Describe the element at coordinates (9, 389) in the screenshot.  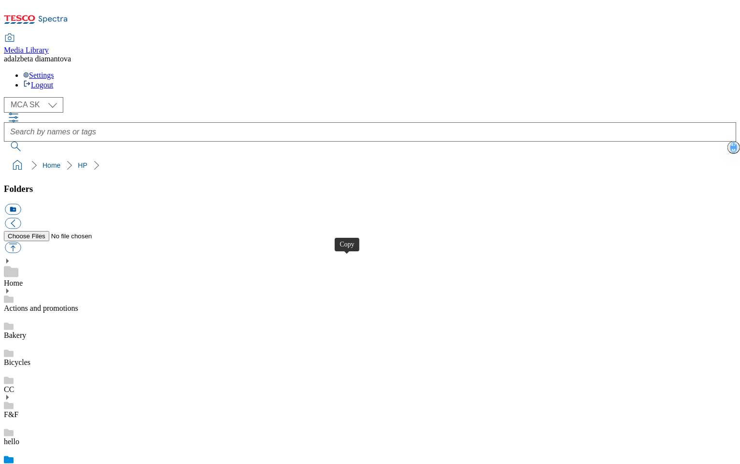
I see `a: CC` at that location.